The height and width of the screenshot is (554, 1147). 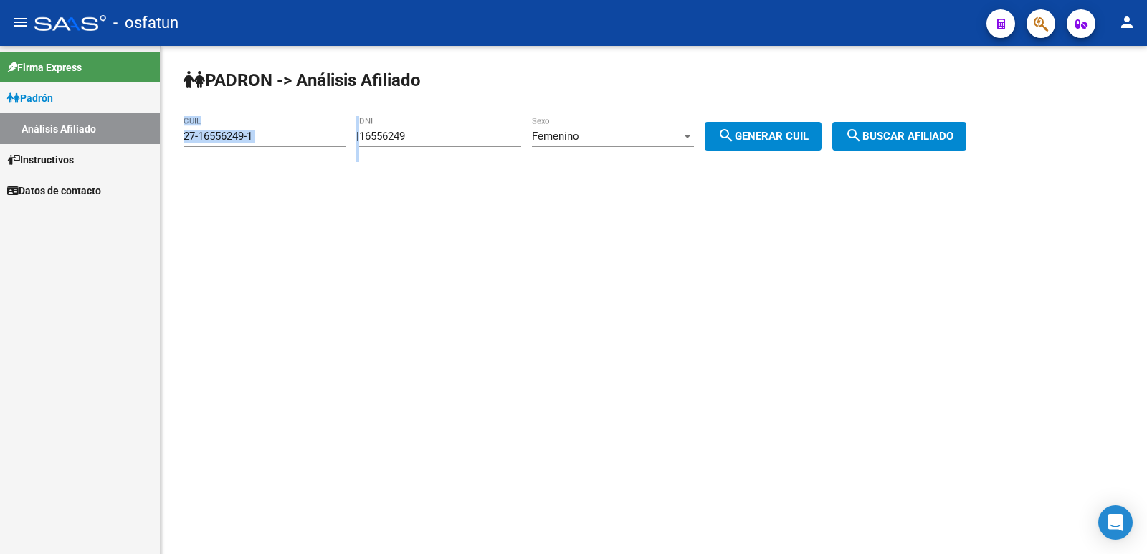 What do you see at coordinates (44, 67) in the screenshot?
I see `span: Firma Express` at bounding box center [44, 67].